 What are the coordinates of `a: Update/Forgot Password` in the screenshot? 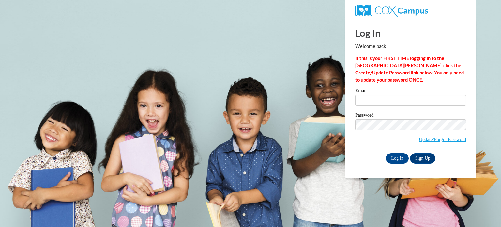 It's located at (443, 139).